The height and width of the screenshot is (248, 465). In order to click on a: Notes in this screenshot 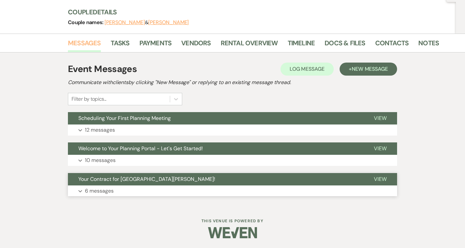, I will do `click(428, 45)`.